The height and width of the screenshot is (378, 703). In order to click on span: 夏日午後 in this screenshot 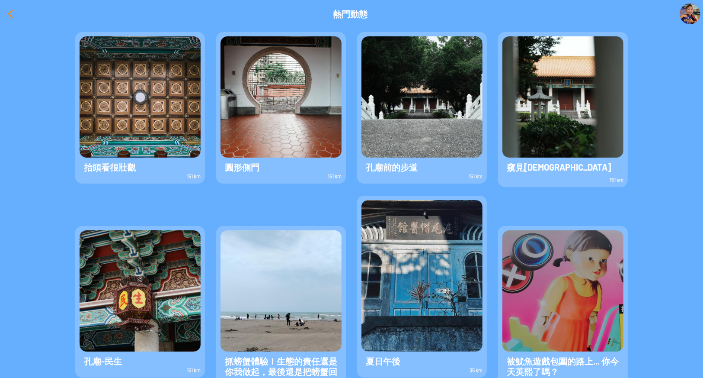, I will do `click(383, 361)`.